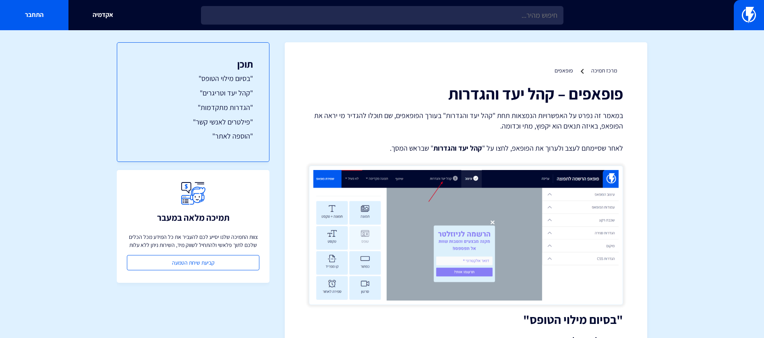 Image resolution: width=764 pixels, height=338 pixels. Describe the element at coordinates (193, 79) in the screenshot. I see `a: "בסיום מילוי הטופס"` at that location.